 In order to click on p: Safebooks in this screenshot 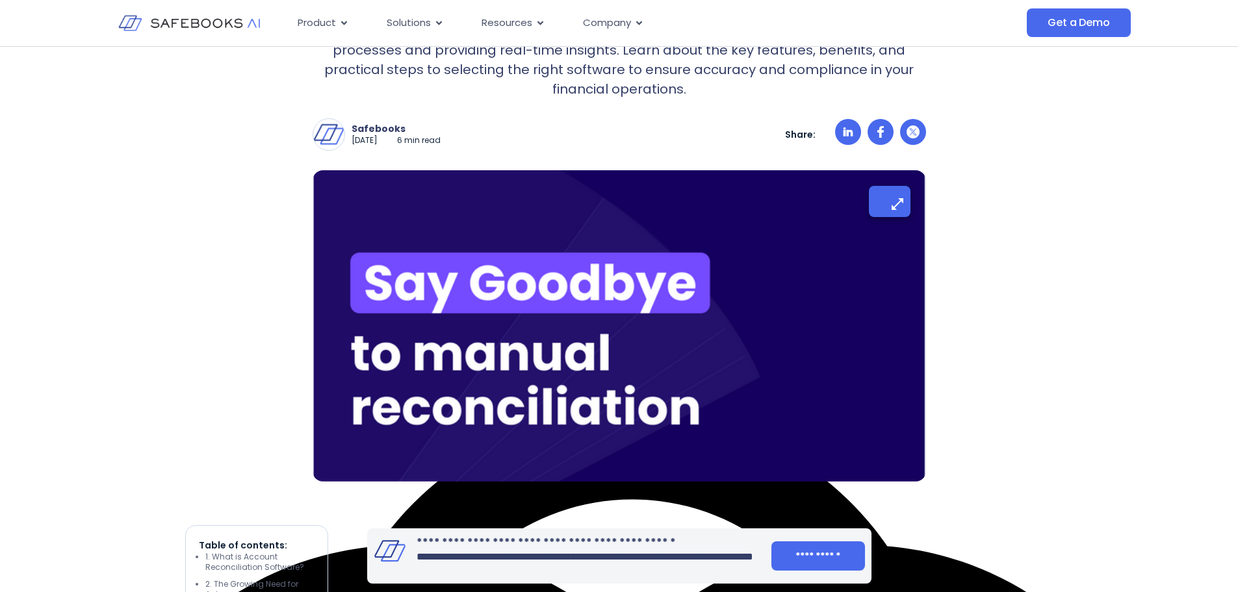, I will do `click(396, 129)`.